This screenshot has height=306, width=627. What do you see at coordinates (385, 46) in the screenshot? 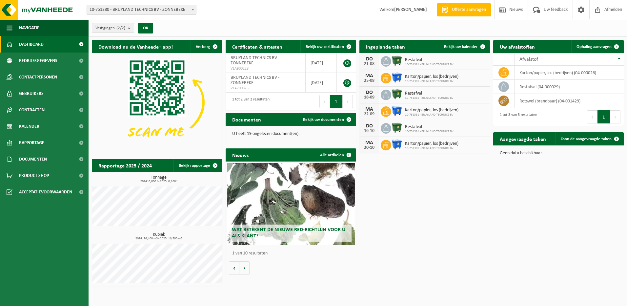
I see `h2: Ingeplande taken` at bounding box center [385, 46].